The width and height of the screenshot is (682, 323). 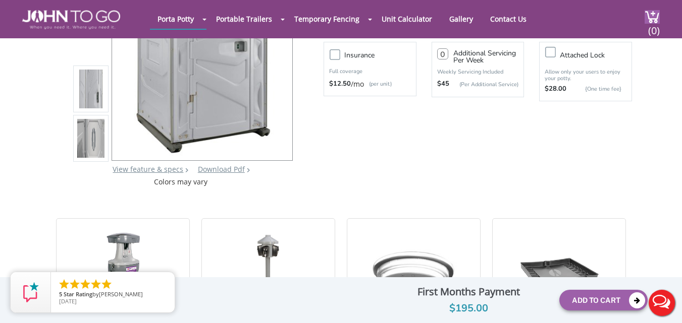 What do you see at coordinates (443, 84) in the screenshot?
I see `strong: $45` at bounding box center [443, 84].